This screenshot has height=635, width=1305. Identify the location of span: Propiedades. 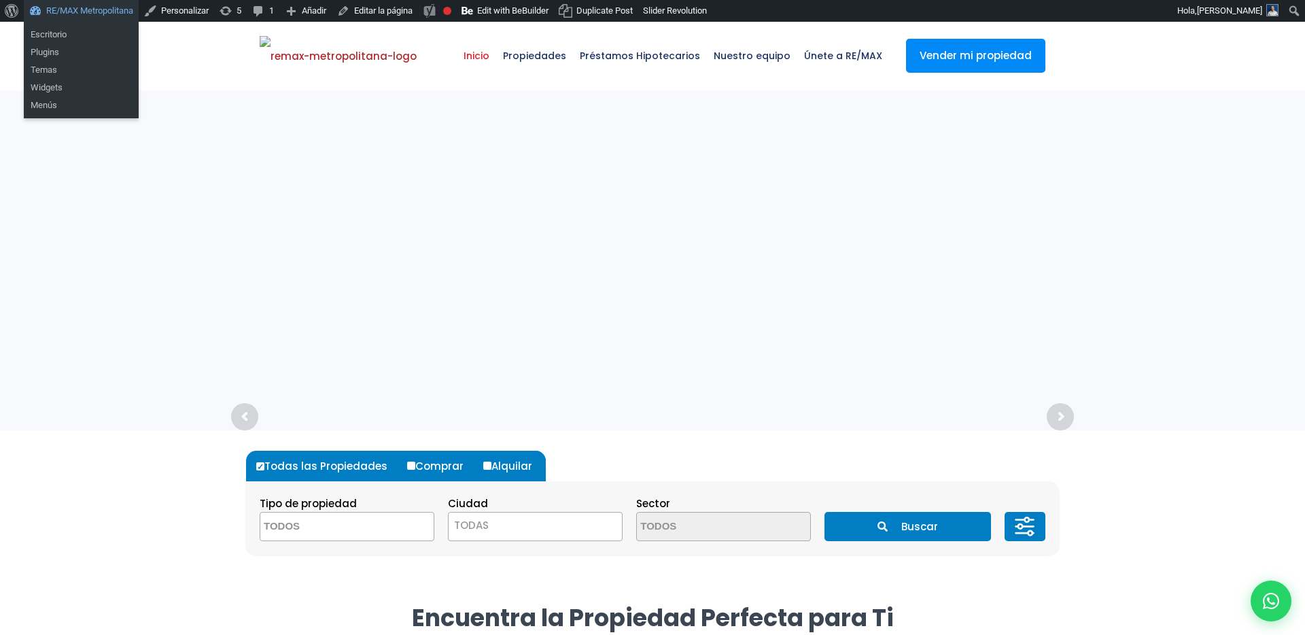
(534, 56).